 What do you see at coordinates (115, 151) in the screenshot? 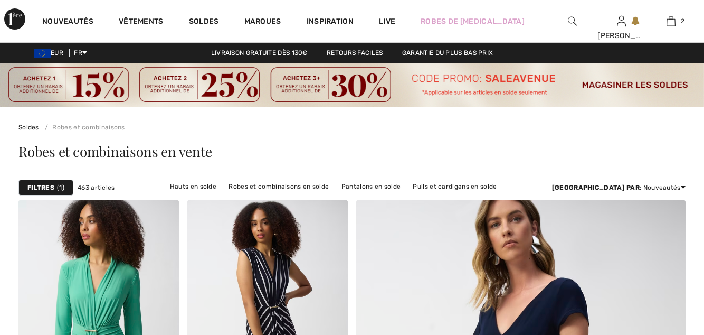
I see `span: Robes et combinaisons en vente` at bounding box center [115, 151].